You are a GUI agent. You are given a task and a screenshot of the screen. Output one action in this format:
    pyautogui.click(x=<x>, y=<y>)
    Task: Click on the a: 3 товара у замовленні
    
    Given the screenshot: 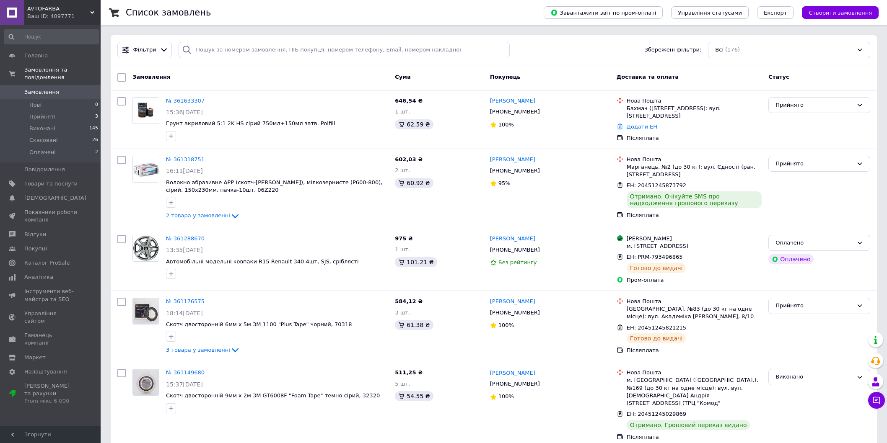 What is the action you would take?
    pyautogui.click(x=203, y=350)
    